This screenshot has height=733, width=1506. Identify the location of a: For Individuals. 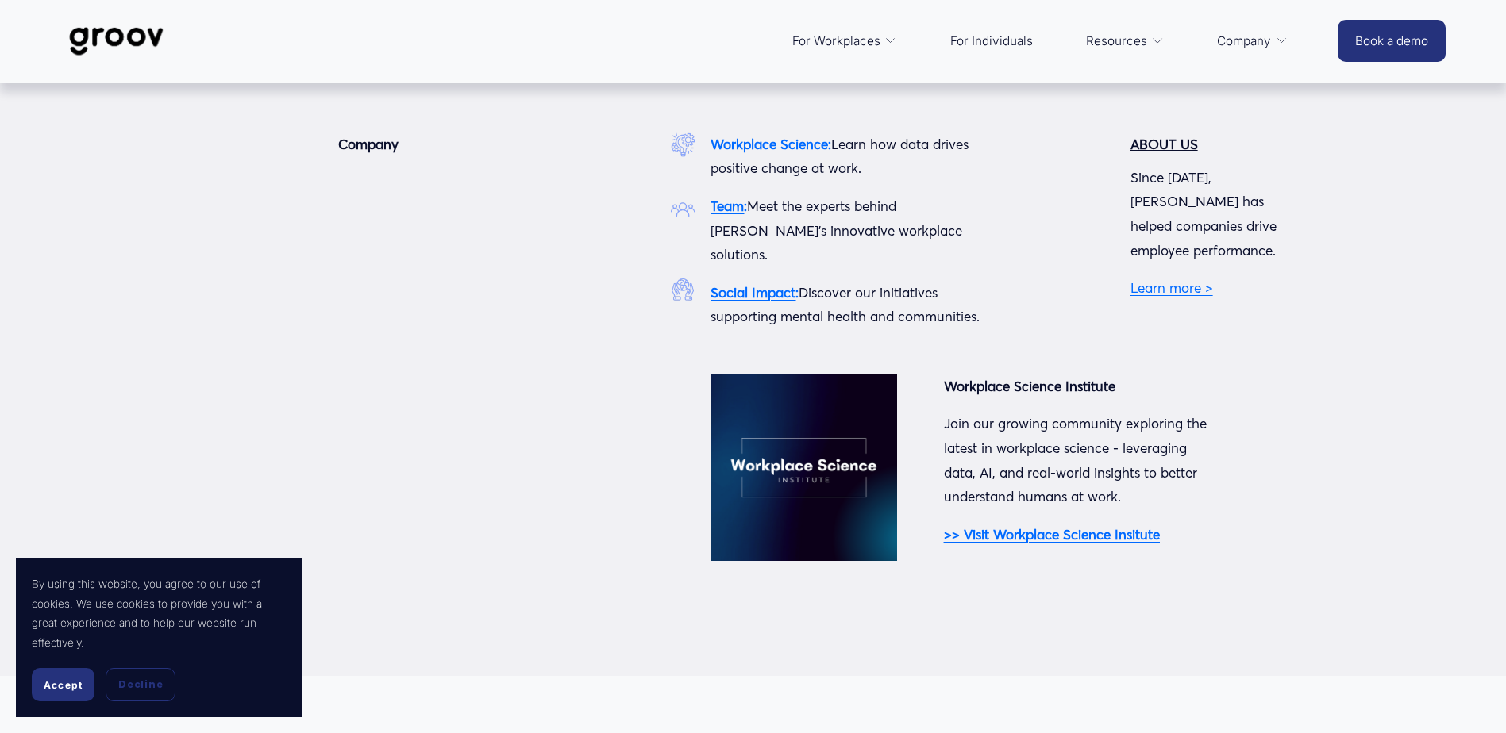
(991, 41).